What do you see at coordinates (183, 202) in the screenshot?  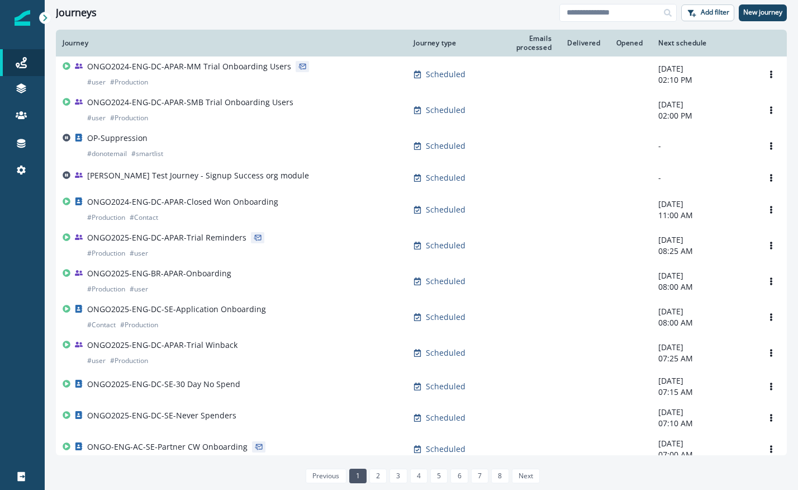 I see `p: ONGO2024-ENG-DC-APAR-Closed Won Onboarding` at bounding box center [183, 202].